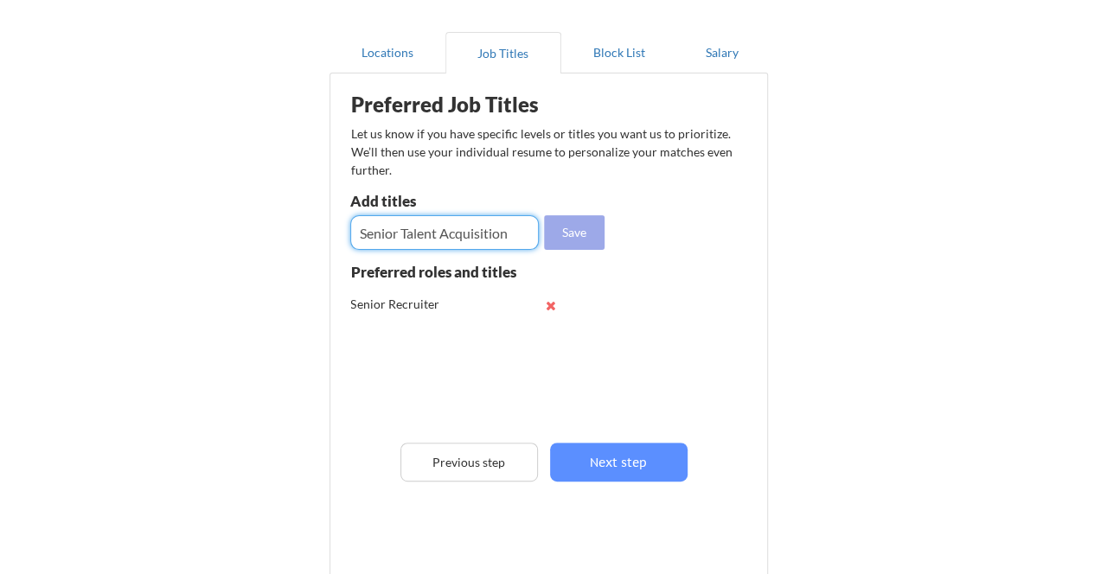 This screenshot has height=574, width=1094. I want to click on button: Block List, so click(619, 53).